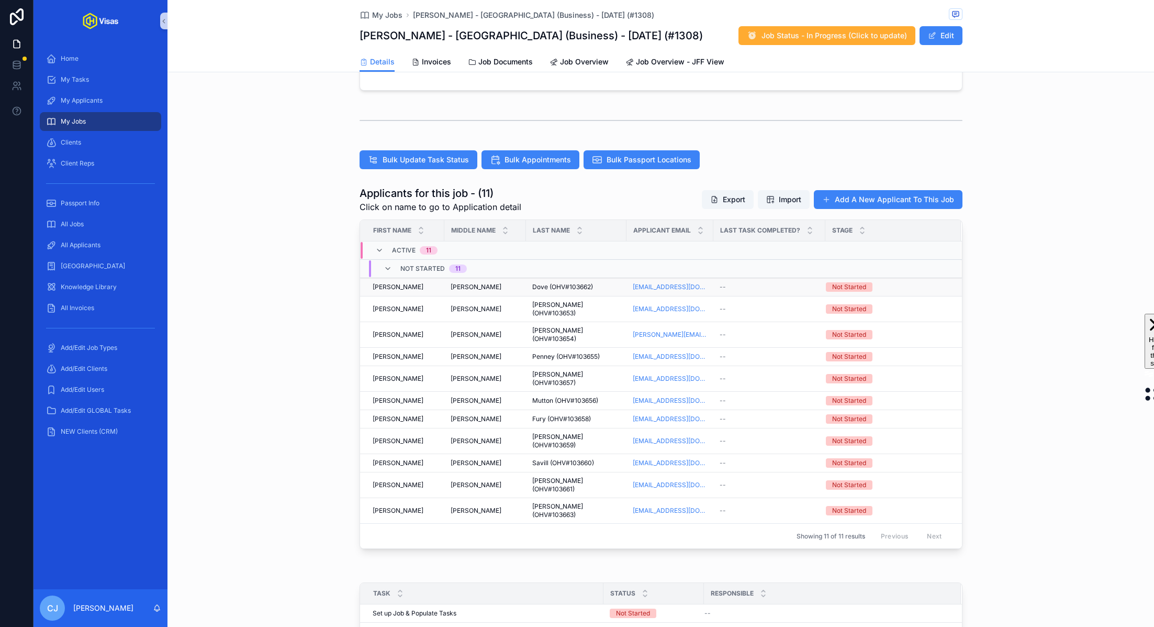 This screenshot has height=627, width=1154. What do you see at coordinates (101, 21) in the screenshot?
I see `img: App logo` at bounding box center [101, 21].